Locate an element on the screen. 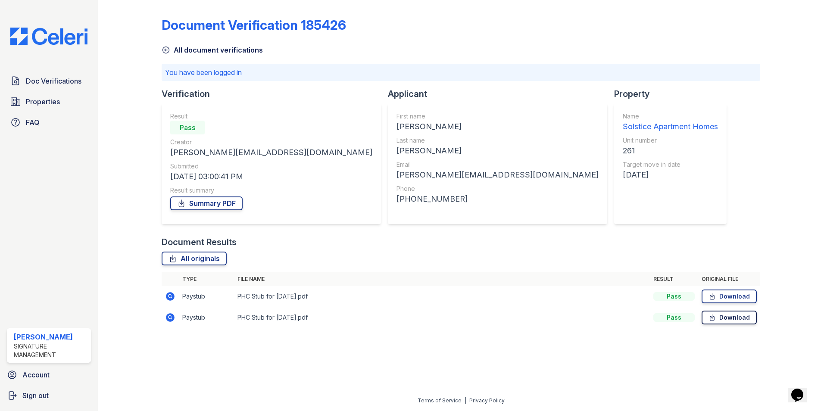 This screenshot has width=824, height=411. div: Property is located at coordinates (674, 94).